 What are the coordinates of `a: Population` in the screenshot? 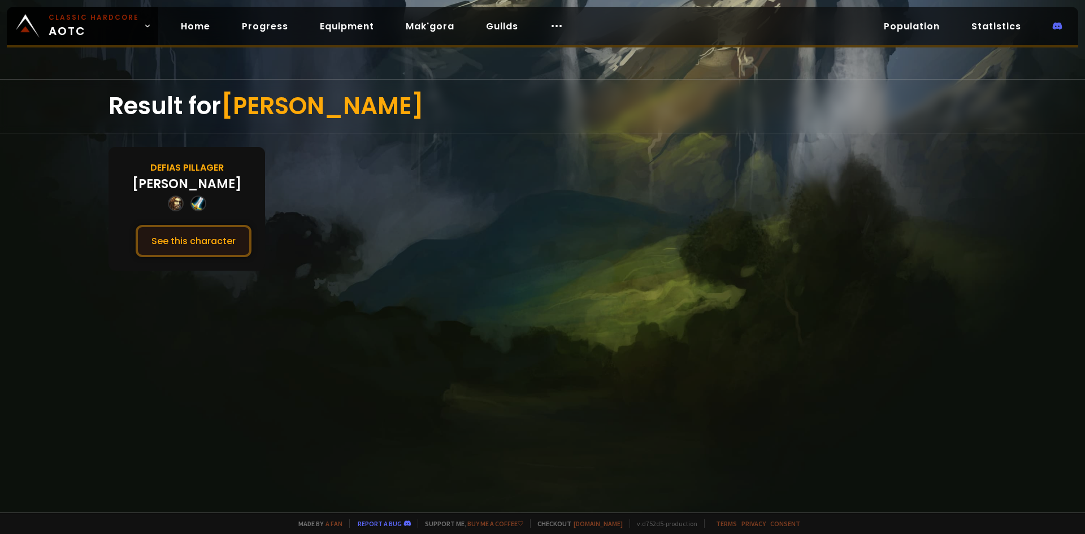 It's located at (912, 26).